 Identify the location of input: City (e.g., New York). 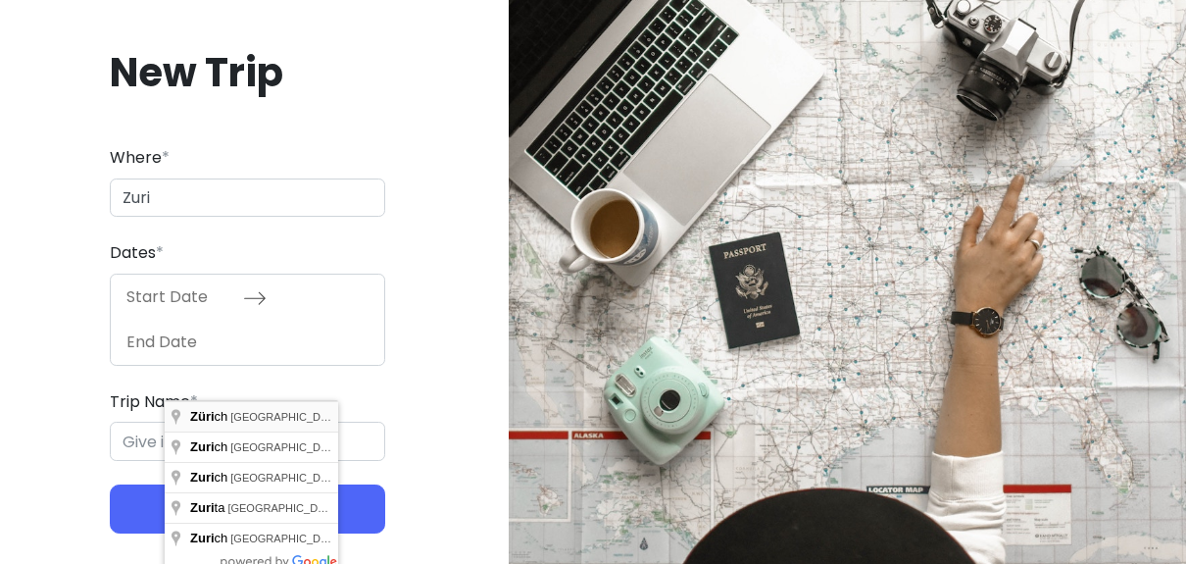
(247, 198).